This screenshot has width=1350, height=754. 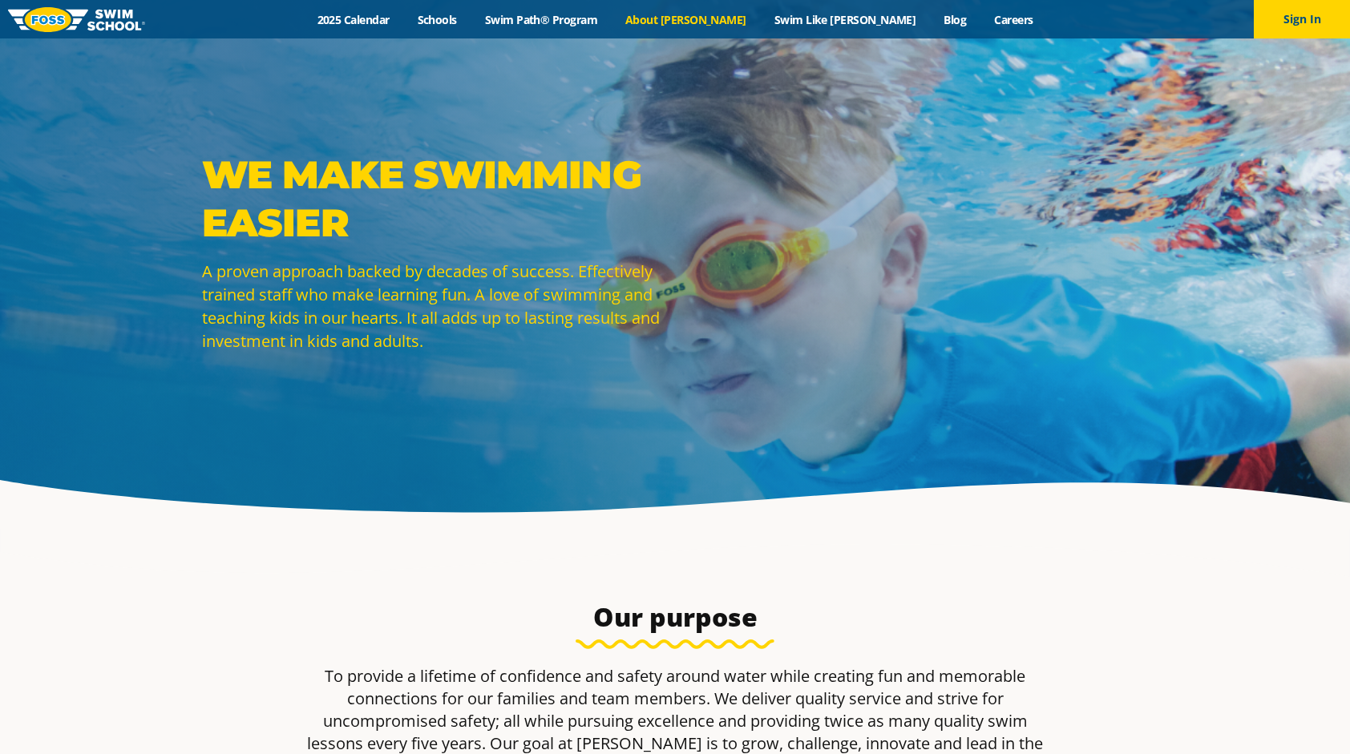 I want to click on a: Swim Path® Program, so click(x=540, y=19).